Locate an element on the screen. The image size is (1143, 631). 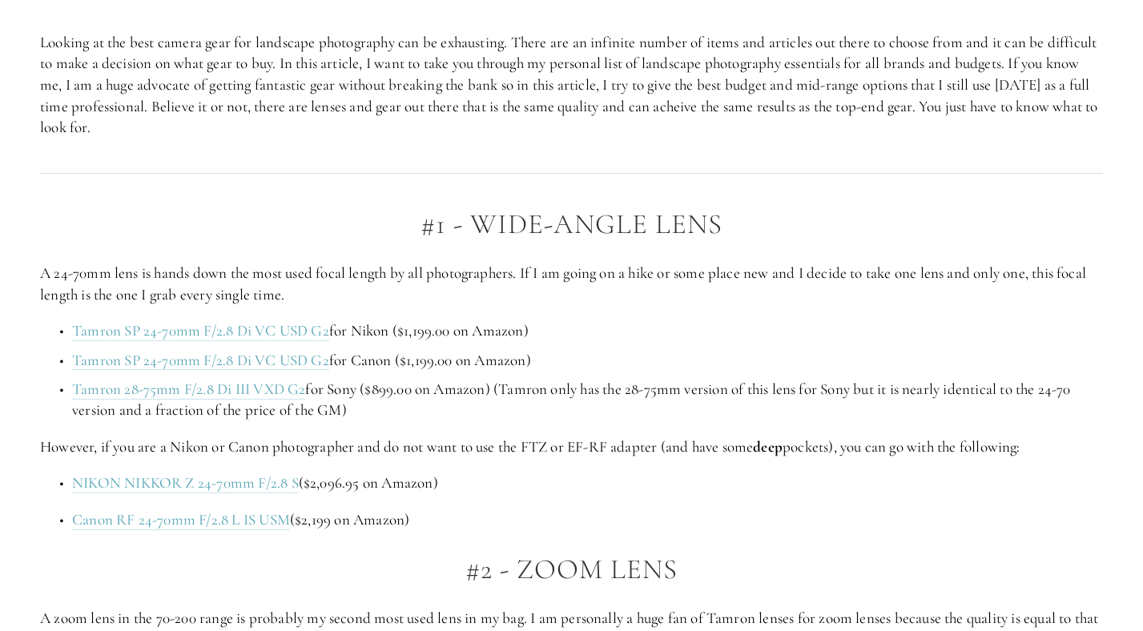
strong: deep is located at coordinates (767, 446).